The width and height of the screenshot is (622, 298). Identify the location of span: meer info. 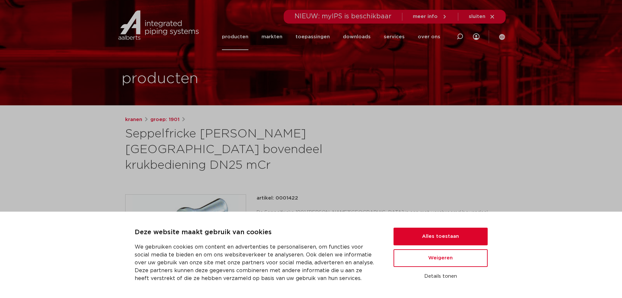
(425, 16).